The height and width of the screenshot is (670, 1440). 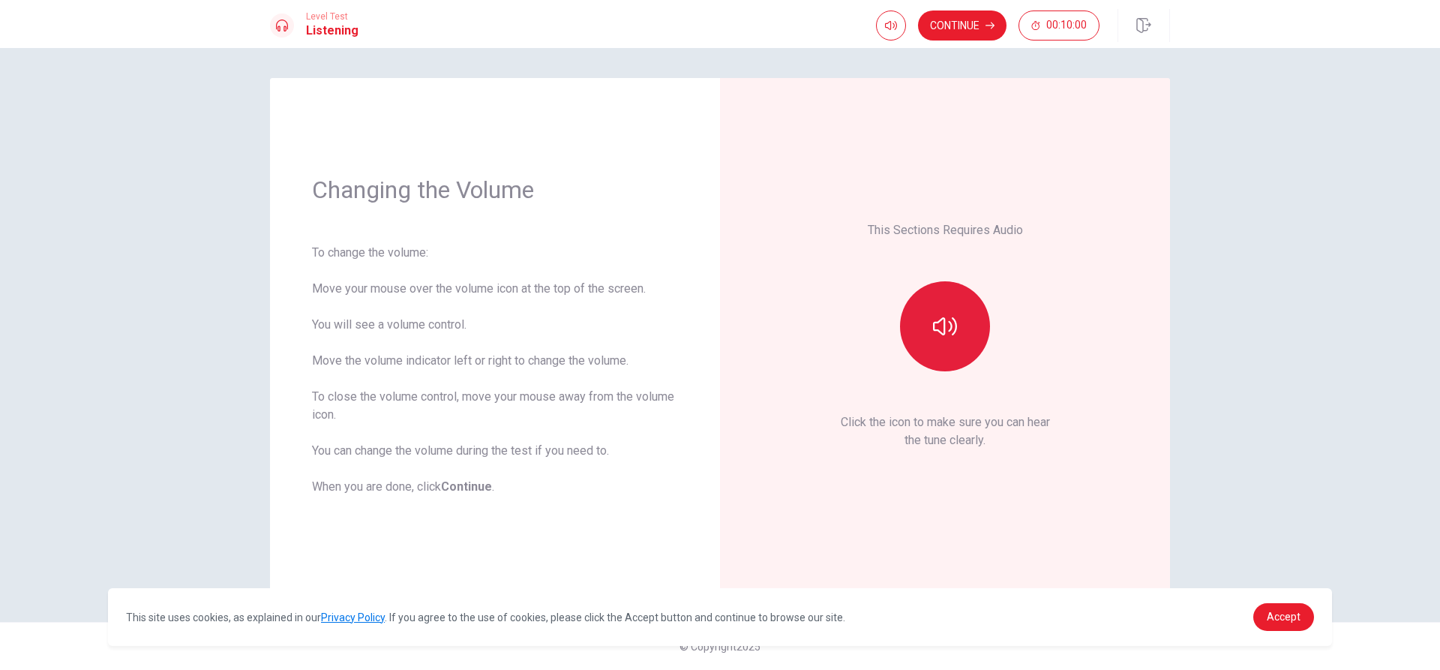 What do you see at coordinates (1283, 617) in the screenshot?
I see `a: dismiss cookie message` at bounding box center [1283, 617].